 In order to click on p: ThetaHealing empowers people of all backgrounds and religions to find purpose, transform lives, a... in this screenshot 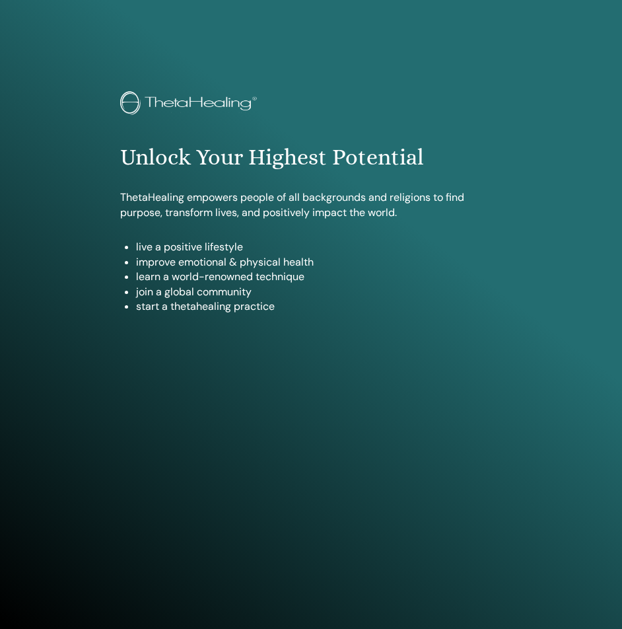, I will do `click(311, 205)`.